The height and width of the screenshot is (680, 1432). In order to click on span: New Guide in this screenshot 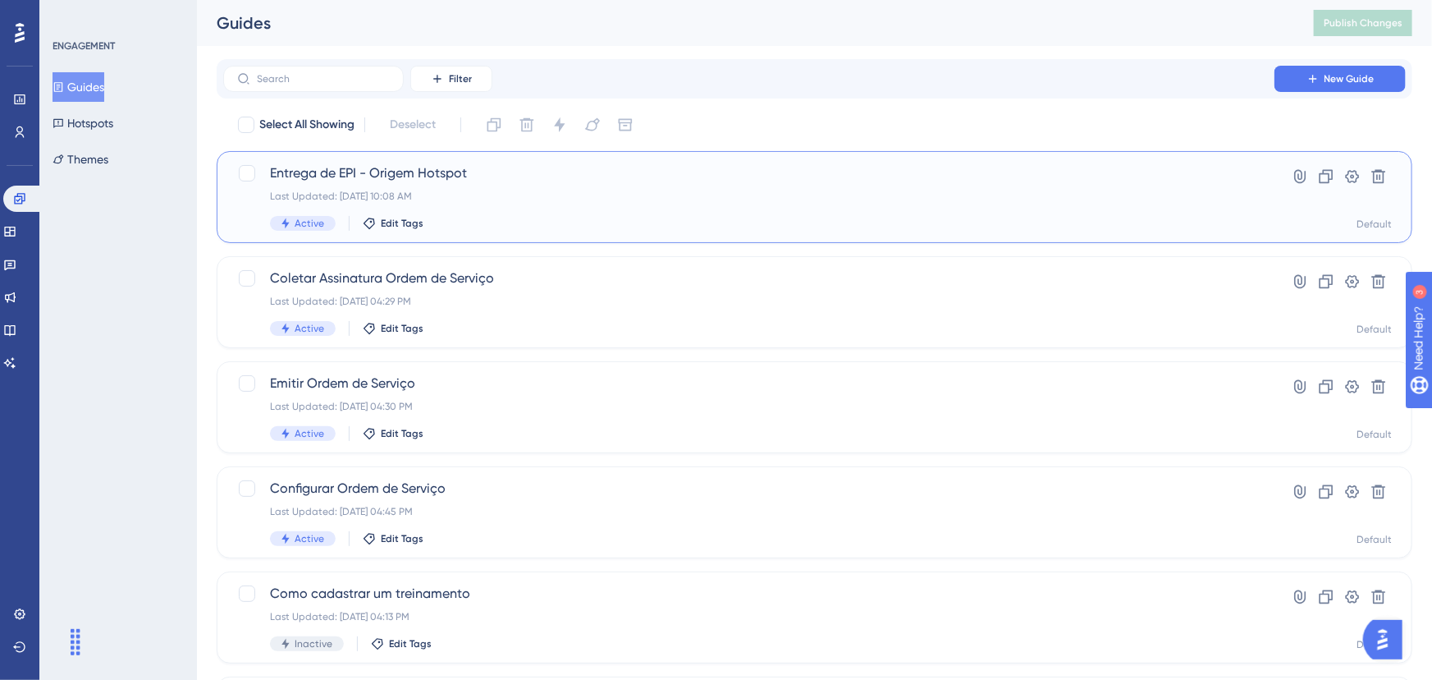, I will do `click(1349, 79)`.